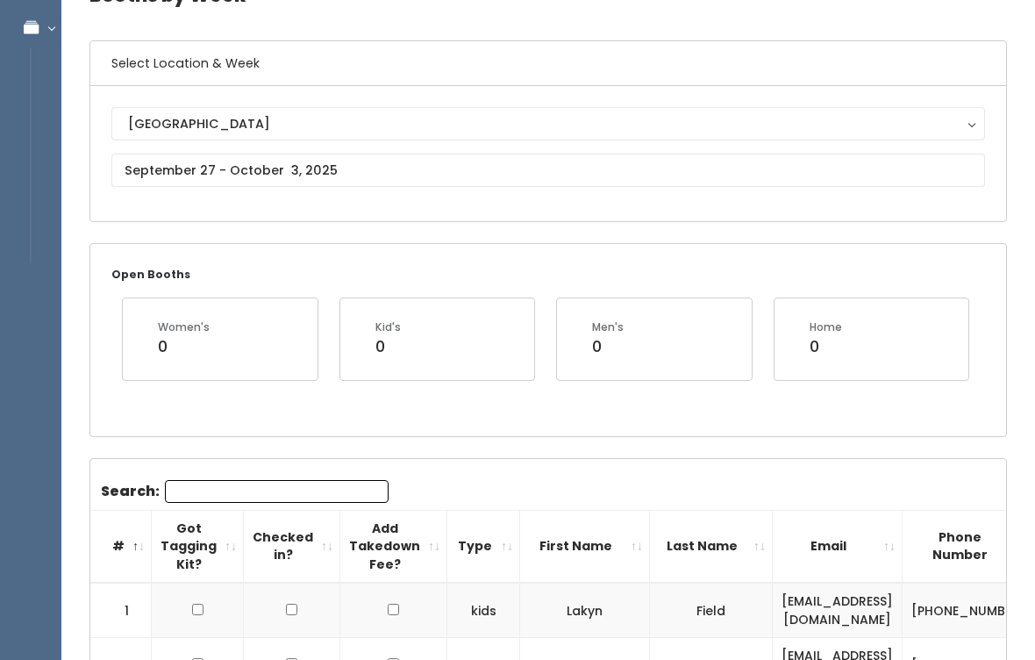  I want to click on th: Phone Number: activate to sort column ascending, so click(968, 546).